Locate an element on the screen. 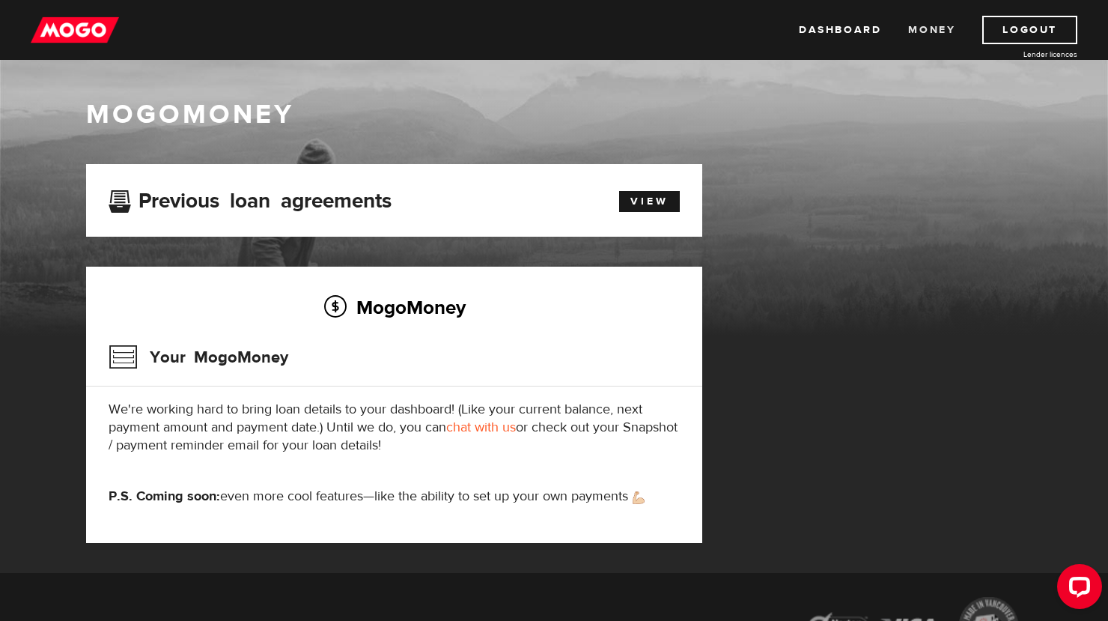 This screenshot has width=1108, height=621. a: Money is located at coordinates (931, 30).